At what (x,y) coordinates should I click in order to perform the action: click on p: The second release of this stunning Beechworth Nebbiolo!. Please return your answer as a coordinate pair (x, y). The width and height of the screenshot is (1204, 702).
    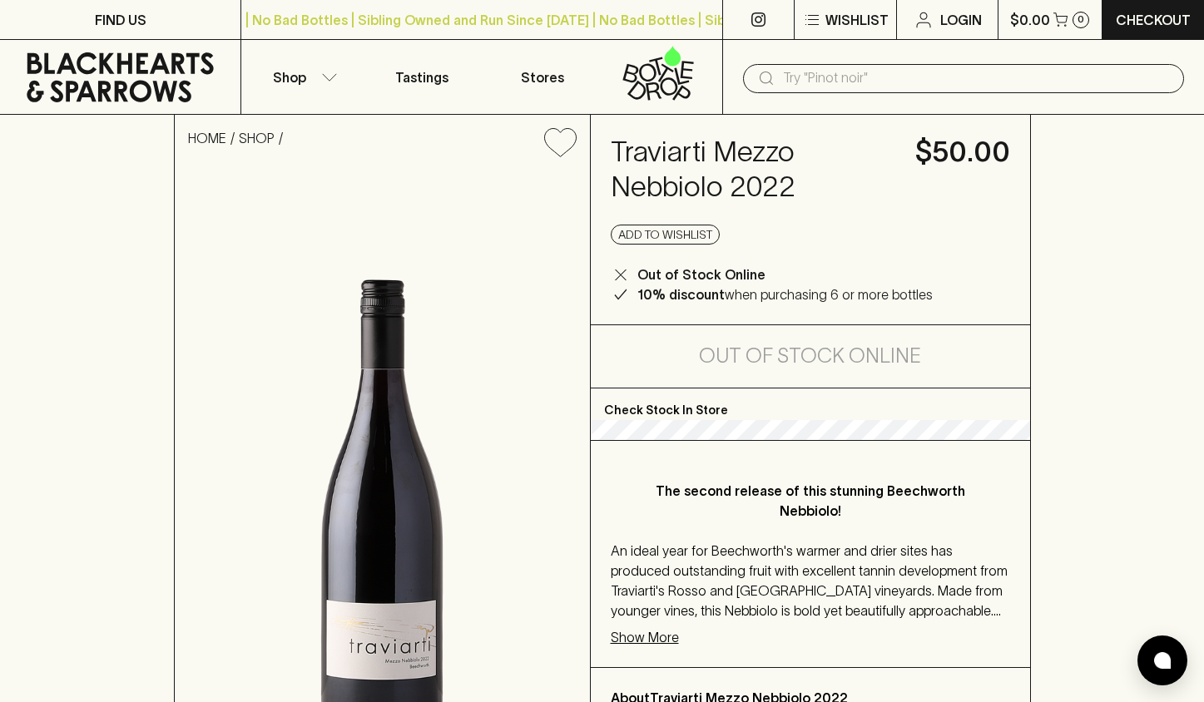
    Looking at the image, I should click on (810, 501).